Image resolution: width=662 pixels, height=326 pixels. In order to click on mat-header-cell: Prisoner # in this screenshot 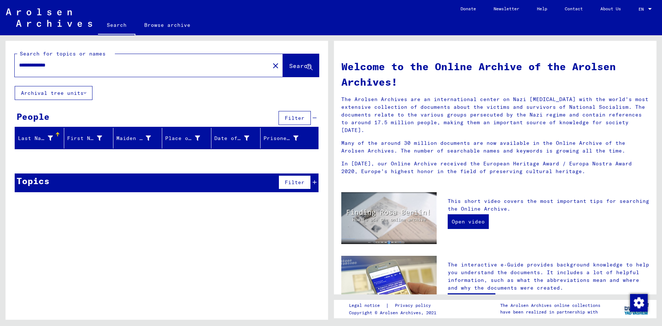, I will do `click(289, 138)`.